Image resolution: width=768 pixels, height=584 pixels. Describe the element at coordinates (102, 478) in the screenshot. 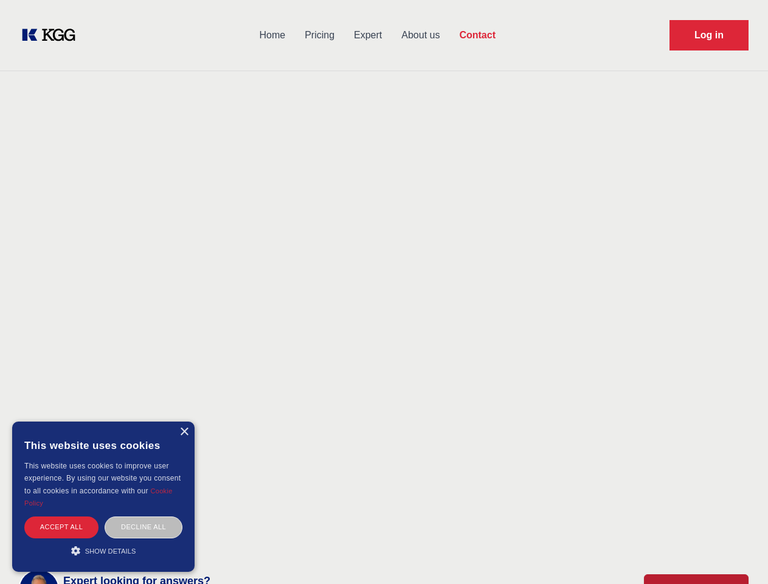

I see `span: This website uses cookies to improve user experience. By using our website you consent to all coo...` at that location.